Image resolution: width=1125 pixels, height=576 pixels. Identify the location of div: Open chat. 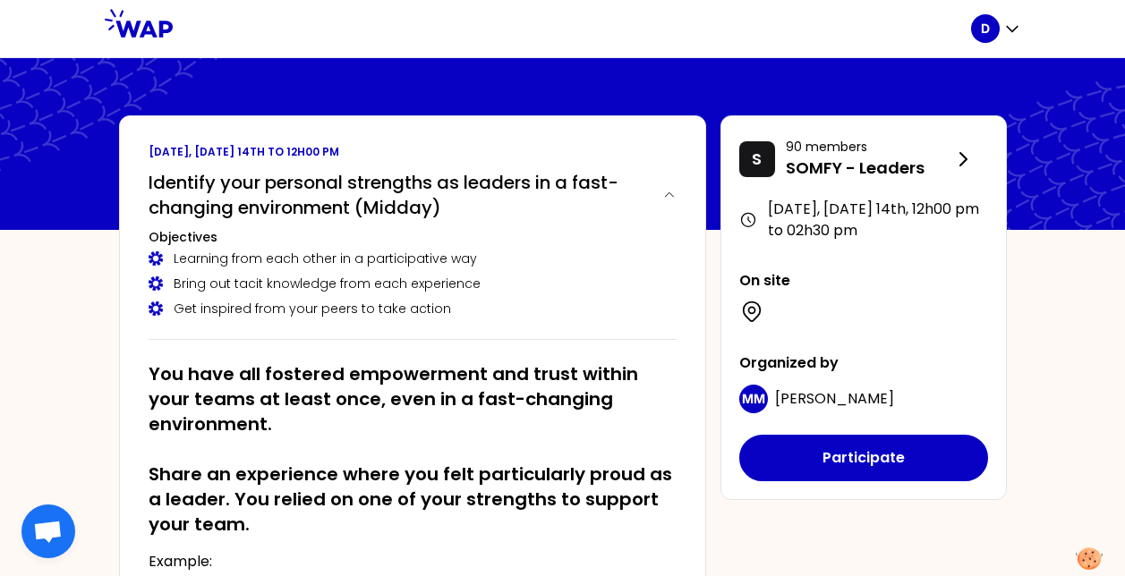
(48, 532).